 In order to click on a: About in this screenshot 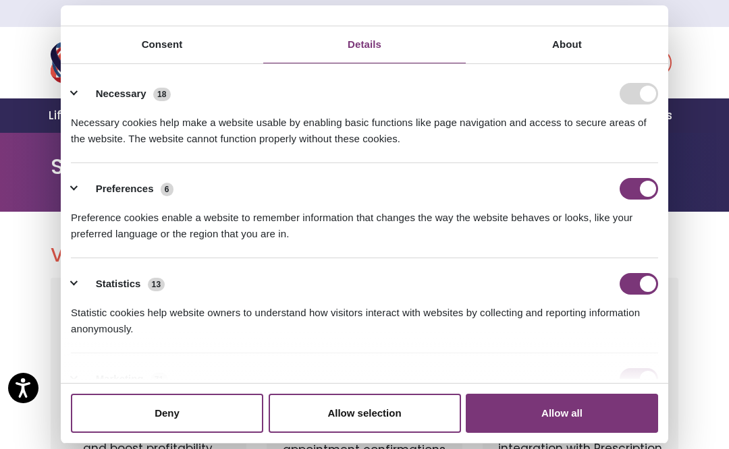, I will do `click(567, 45)`.